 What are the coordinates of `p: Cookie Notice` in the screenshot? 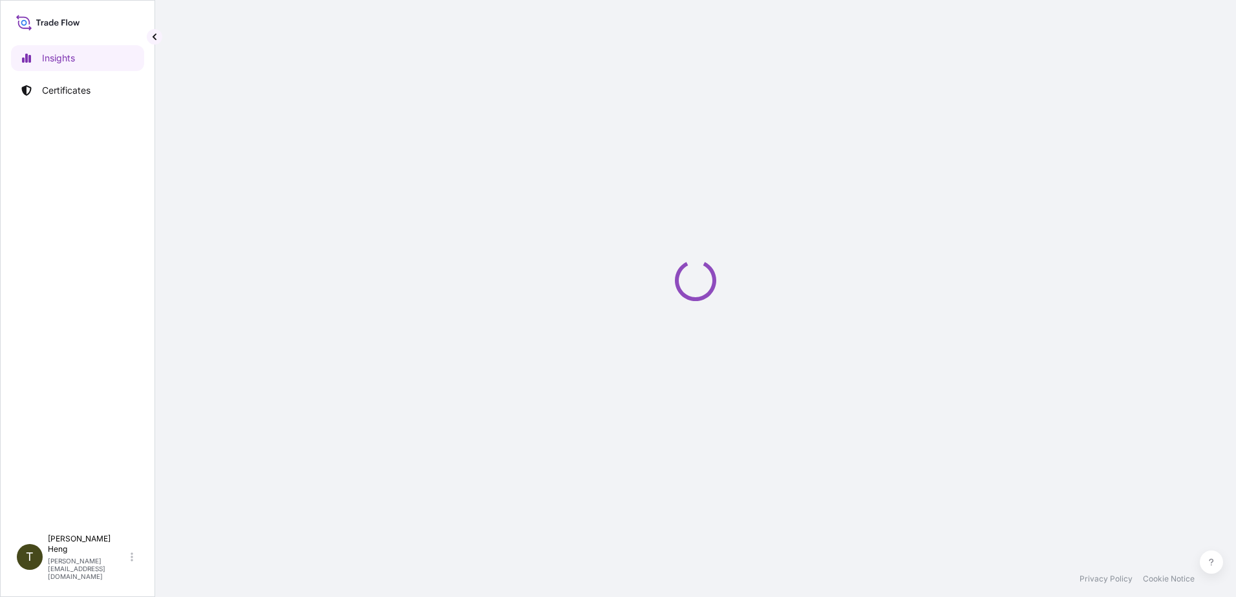 It's located at (1168, 579).